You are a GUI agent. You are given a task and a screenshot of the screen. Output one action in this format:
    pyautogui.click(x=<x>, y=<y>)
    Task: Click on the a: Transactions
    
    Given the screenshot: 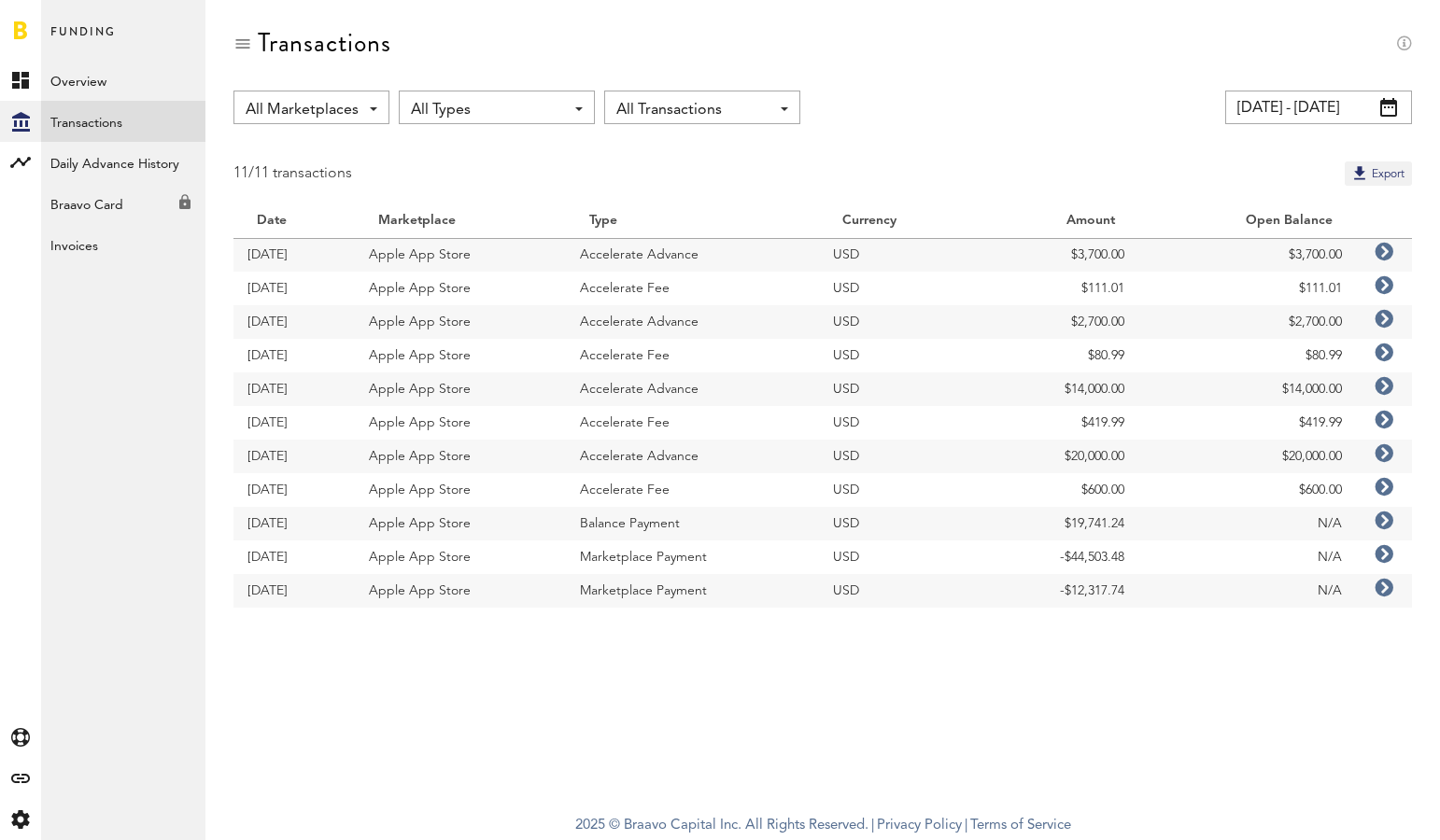 What is the action you would take?
    pyautogui.click(x=124, y=122)
    